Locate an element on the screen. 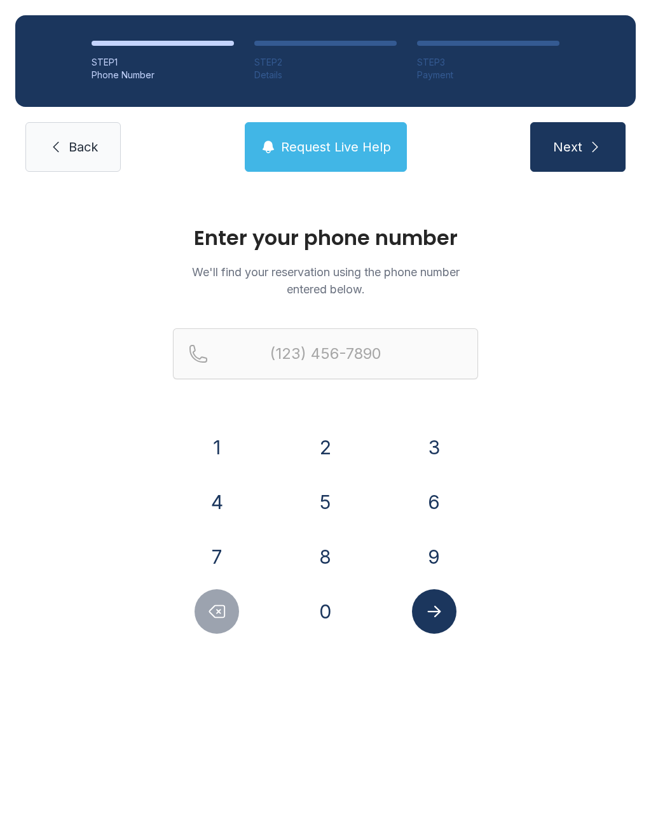 This screenshot has width=651, height=838. button: 0 is located at coordinates (326, 611).